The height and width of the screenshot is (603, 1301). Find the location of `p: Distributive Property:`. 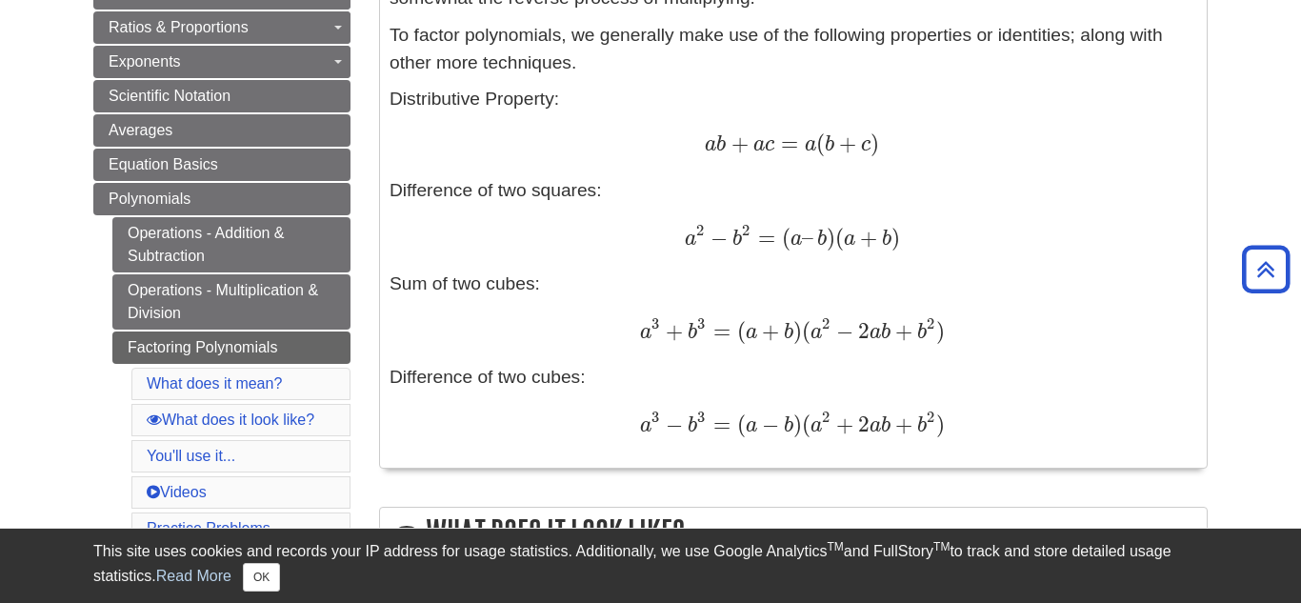

p: Distributive Property: is located at coordinates (794, 99).